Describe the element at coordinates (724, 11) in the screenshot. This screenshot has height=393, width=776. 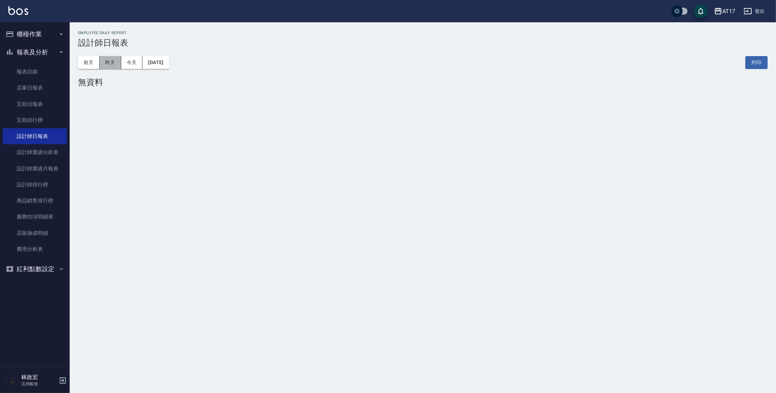
I see `button: AT17` at that location.